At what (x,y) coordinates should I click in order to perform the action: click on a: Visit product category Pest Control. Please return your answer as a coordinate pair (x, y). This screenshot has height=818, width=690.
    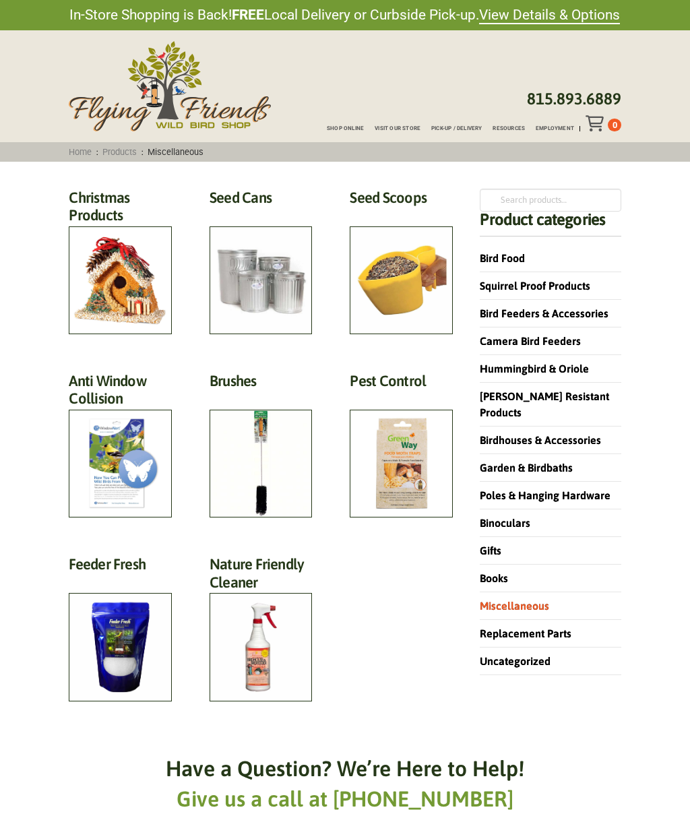
    Looking at the image, I should click on (401, 445).